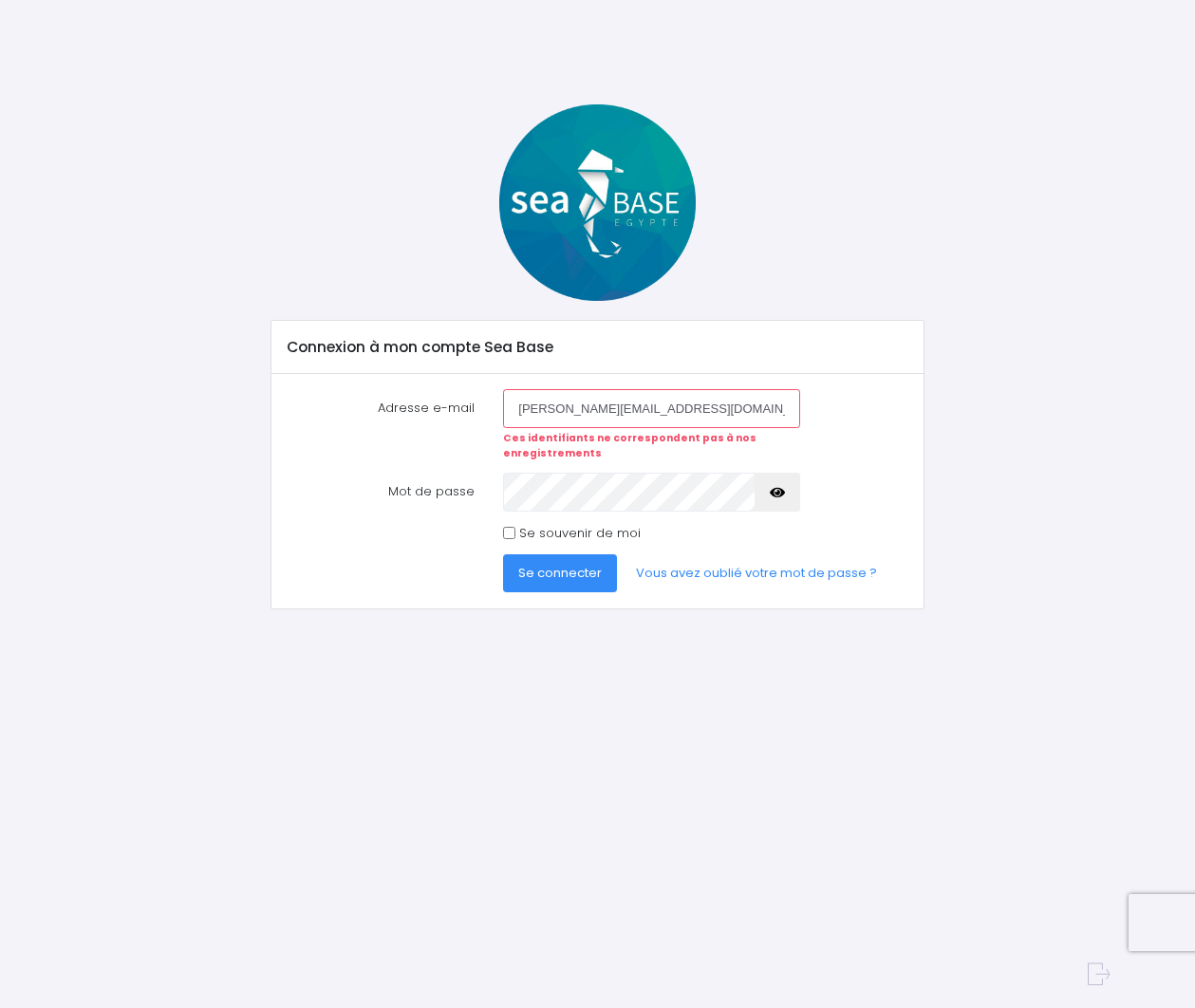 The image size is (1195, 1008). I want to click on label: Adresse e-mail, so click(380, 424).